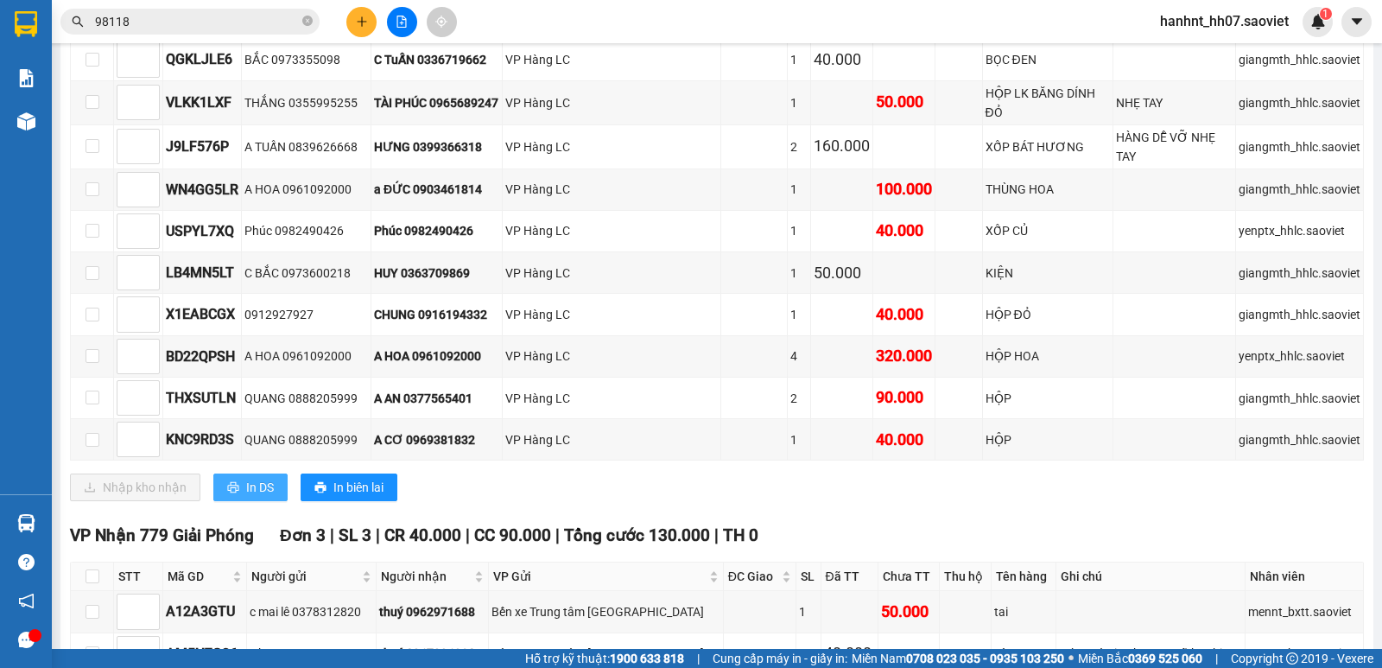  Describe the element at coordinates (1174, 147) in the screenshot. I see `div: HÀNG DỄ VỠ NHẸ TAY` at that location.